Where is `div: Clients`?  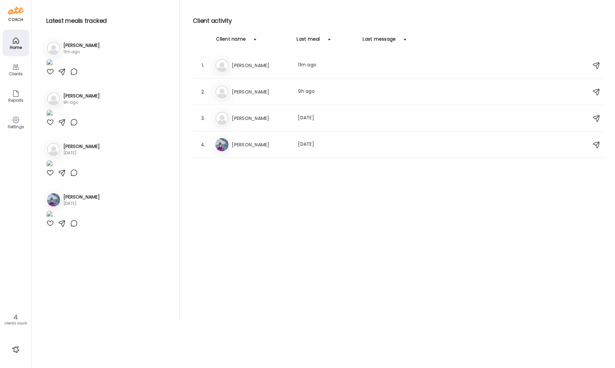
div: Clients is located at coordinates (16, 74).